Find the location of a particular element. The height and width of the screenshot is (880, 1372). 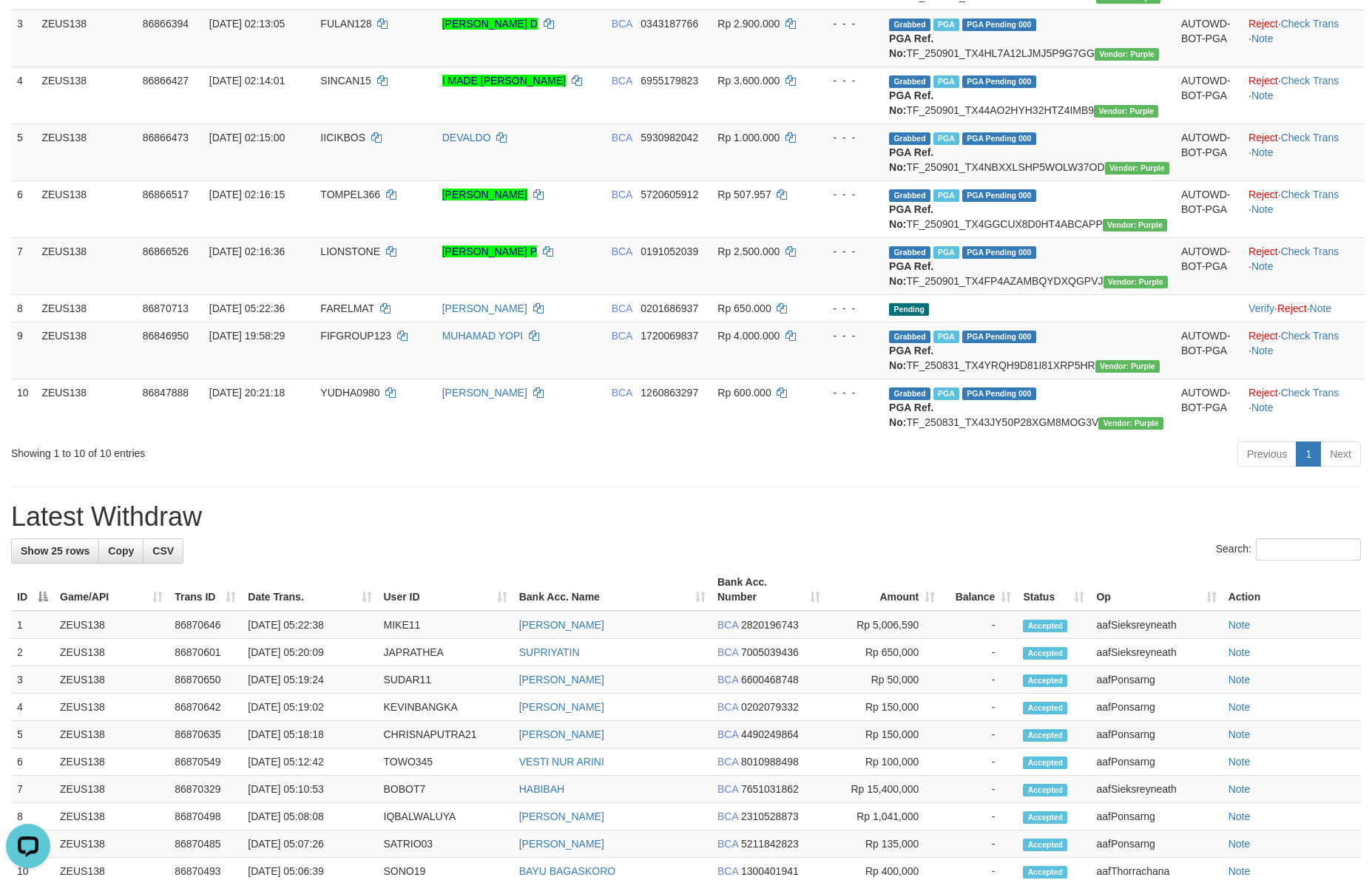

span: Rp 2.900.000 is located at coordinates (748, 23).